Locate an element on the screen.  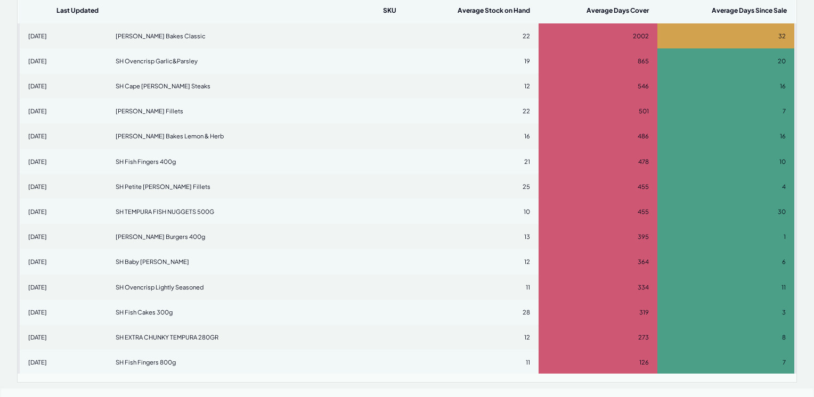
td: 6 is located at coordinates (726, 262).